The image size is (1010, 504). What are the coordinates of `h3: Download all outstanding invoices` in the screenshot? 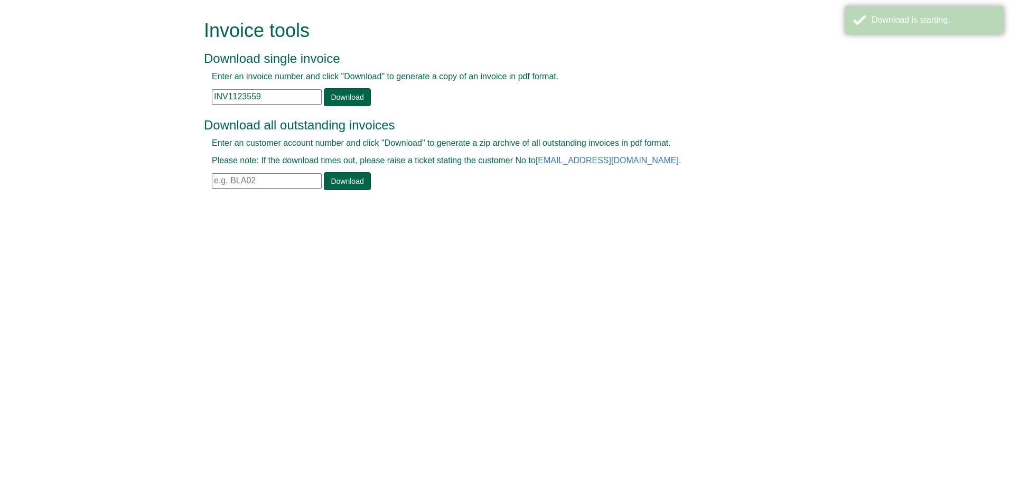 It's located at (493, 125).